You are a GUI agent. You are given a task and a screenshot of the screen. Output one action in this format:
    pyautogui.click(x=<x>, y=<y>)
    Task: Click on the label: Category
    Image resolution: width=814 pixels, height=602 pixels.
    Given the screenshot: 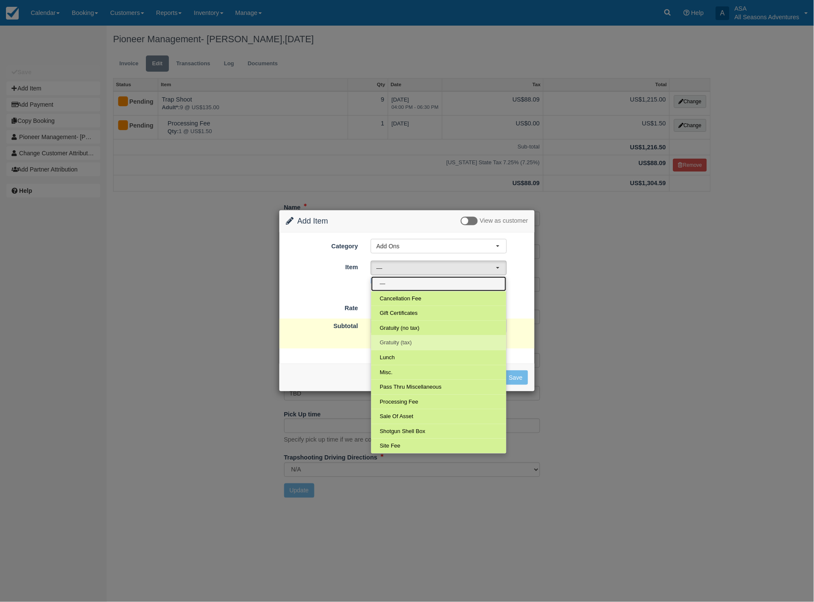 What is the action you would take?
    pyautogui.click(x=322, y=245)
    